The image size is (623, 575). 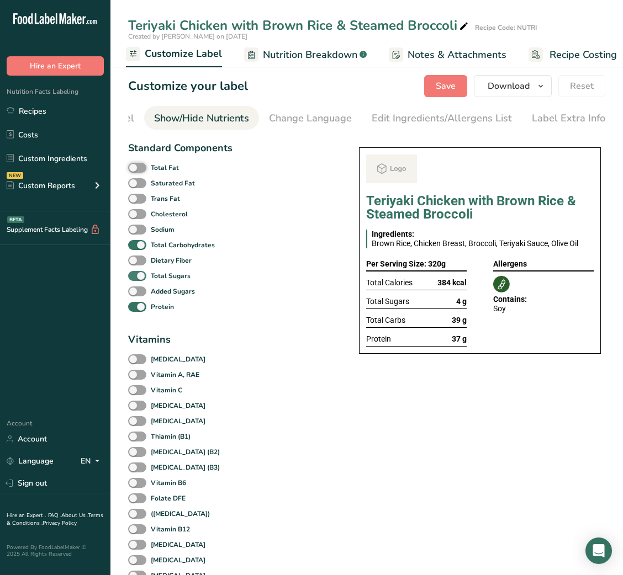 I want to click on span: Total Sugars, so click(x=387, y=301).